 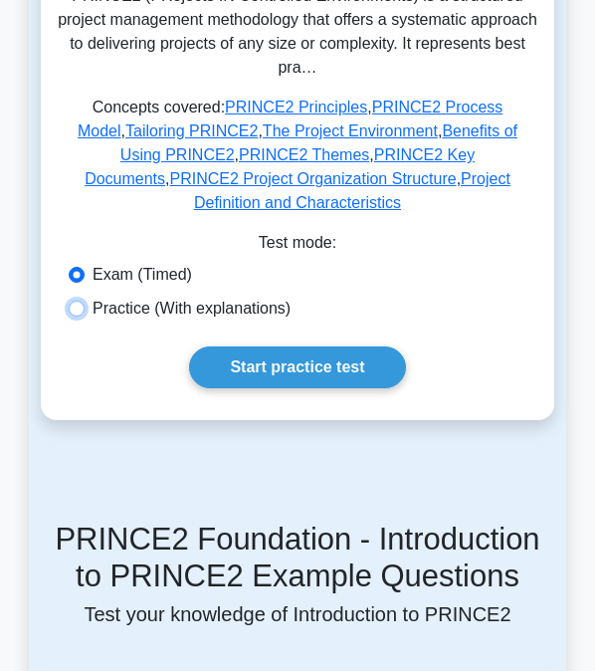 What do you see at coordinates (352, 190) in the screenshot?
I see `a: Project Definition and Characteristics` at bounding box center [352, 190].